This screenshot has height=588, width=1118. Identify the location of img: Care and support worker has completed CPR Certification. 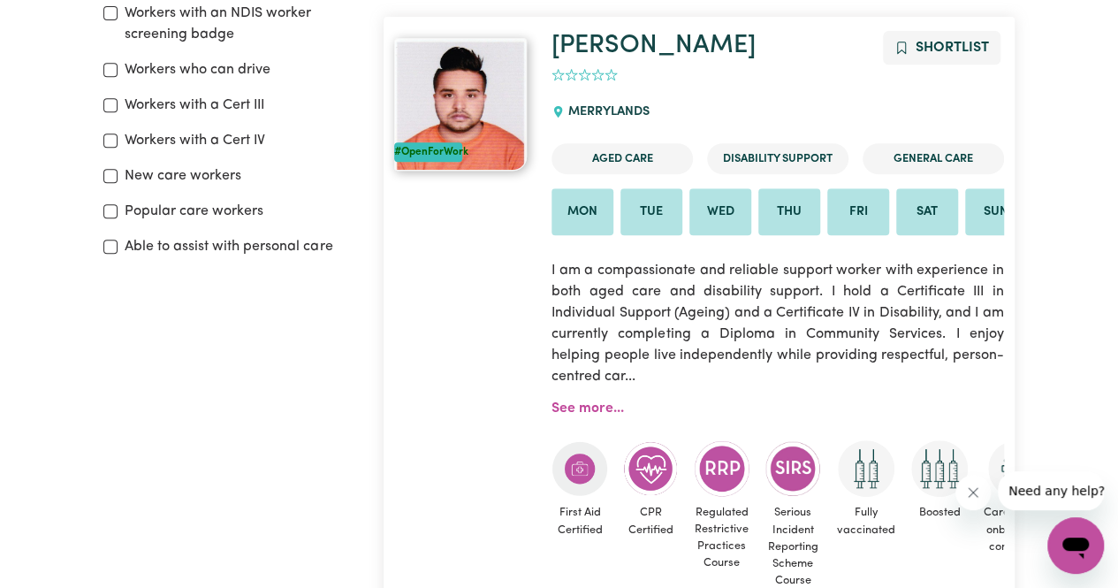
(651, 468).